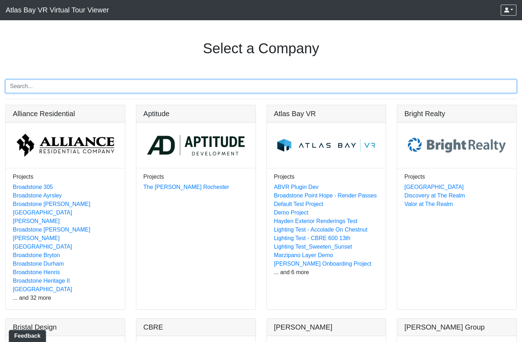 The width and height of the screenshot is (522, 342). What do you see at coordinates (315, 221) in the screenshot?
I see `a: Hayden Exterior Renderings Test` at bounding box center [315, 221].